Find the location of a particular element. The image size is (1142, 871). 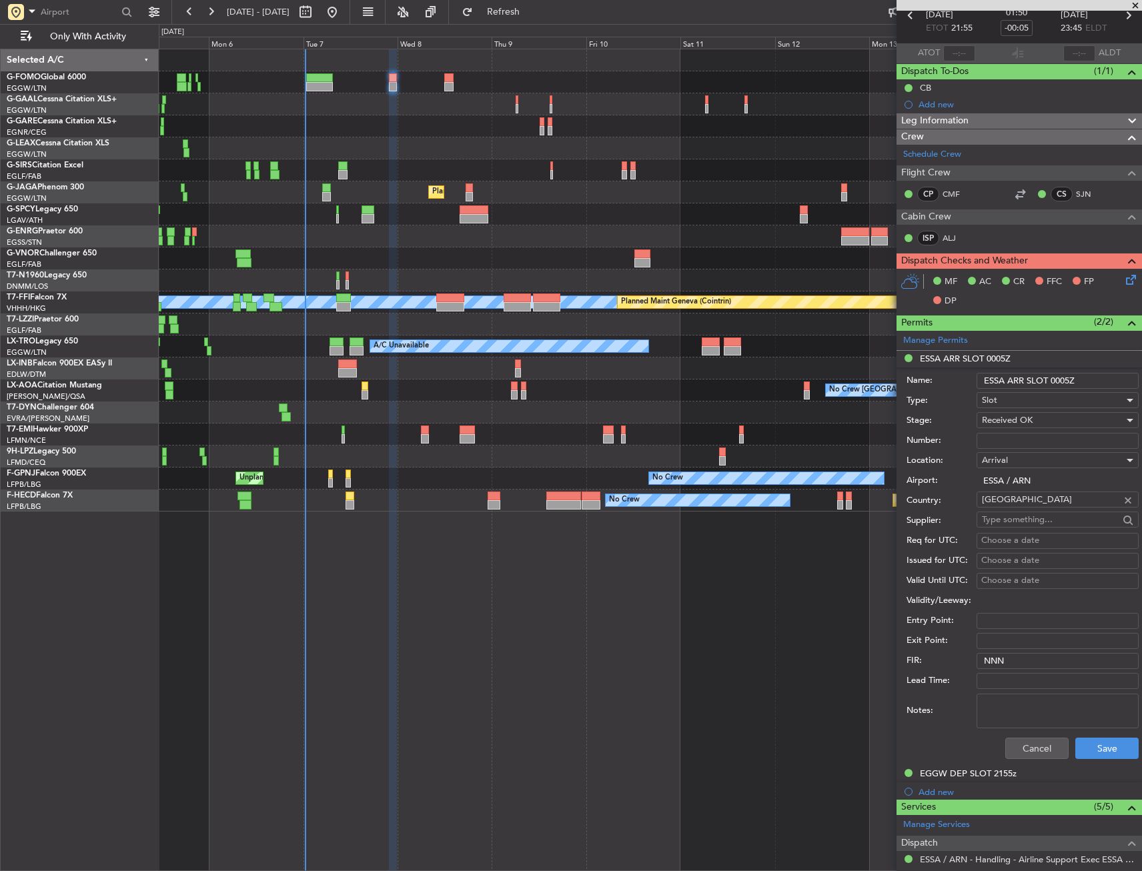

div: CP is located at coordinates (928, 194).